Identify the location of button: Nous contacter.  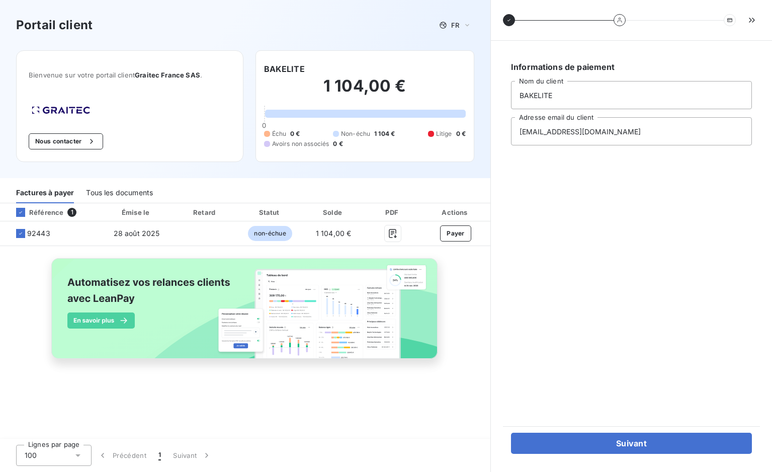
(66, 141).